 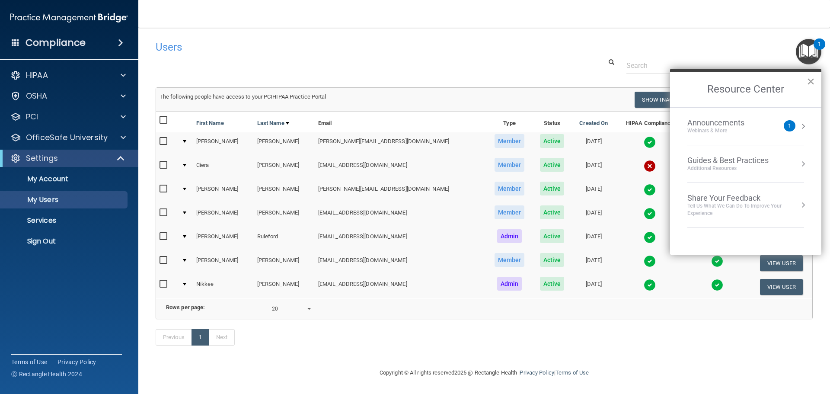 What do you see at coordinates (284, 239) in the screenshot?
I see `td: Ruleford` at bounding box center [284, 239].